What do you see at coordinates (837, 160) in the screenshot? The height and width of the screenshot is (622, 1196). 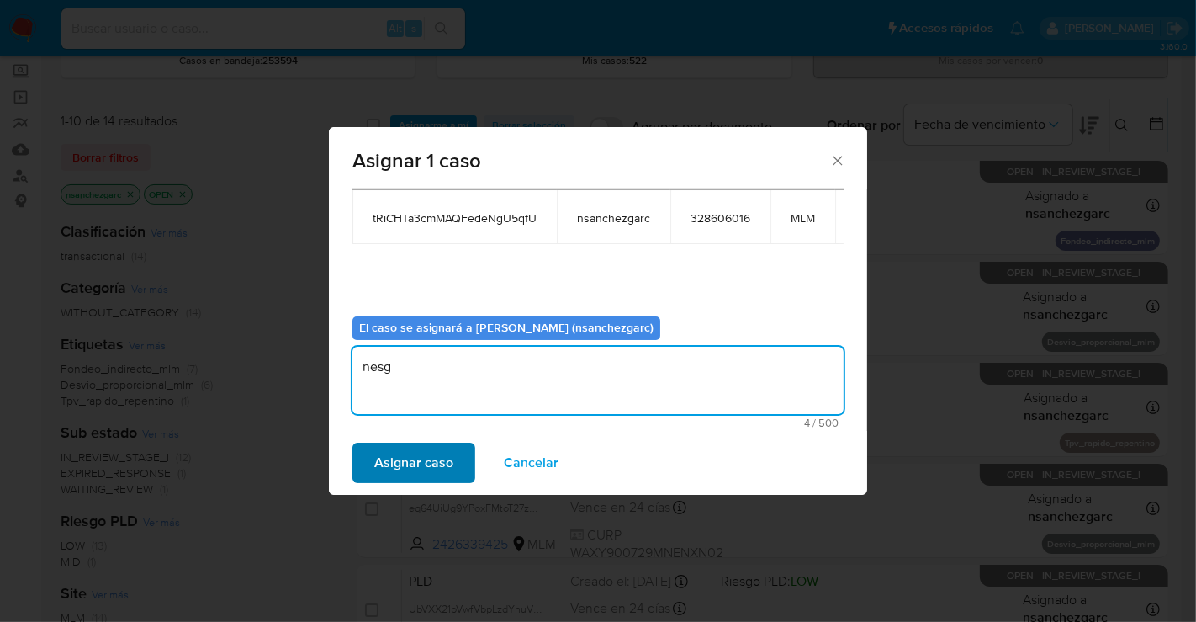 I see `button: Cerrar ventana` at bounding box center [837, 160].